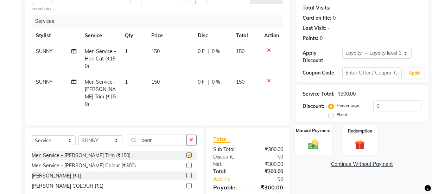 Image resolution: width=432 pixels, height=194 pixels. Describe the element at coordinates (221, 139) in the screenshot. I see `span: Total` at that location.